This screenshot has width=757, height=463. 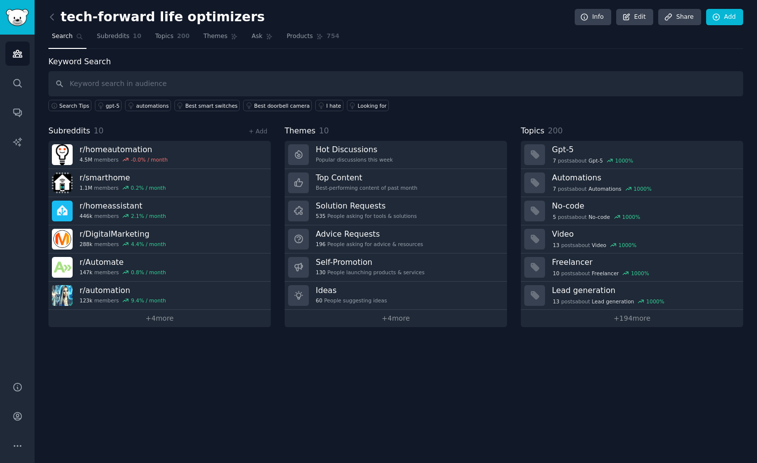 I want to click on a: Best smart switches, so click(x=207, y=105).